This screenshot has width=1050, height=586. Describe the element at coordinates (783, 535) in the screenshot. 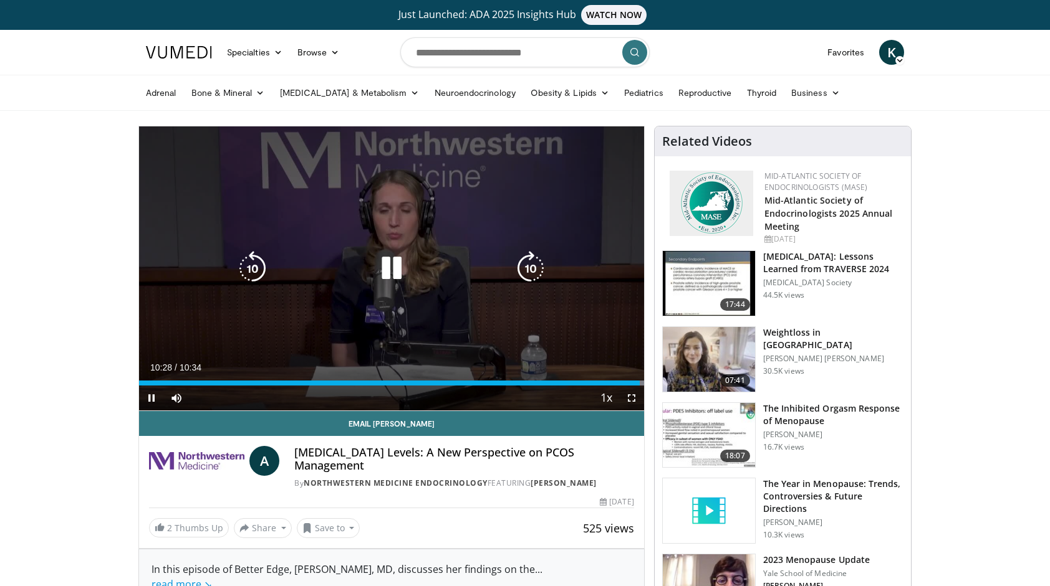

I see `p: 10.3K views` at that location.